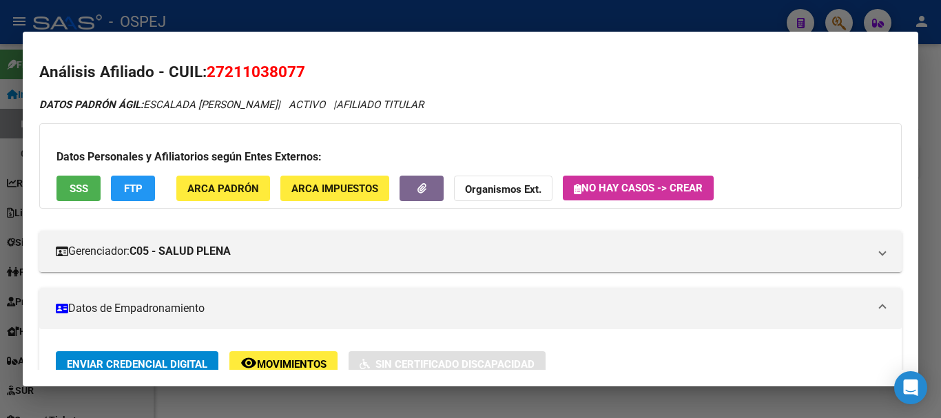 The height and width of the screenshot is (418, 941). What do you see at coordinates (137, 364) in the screenshot?
I see `button: Enviar Credencial Digital` at bounding box center [137, 364].